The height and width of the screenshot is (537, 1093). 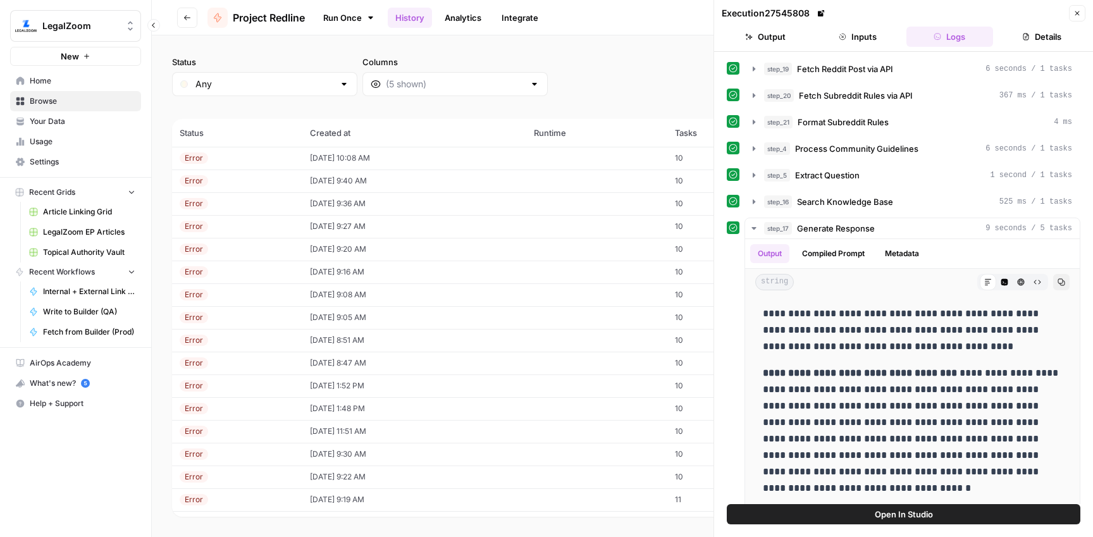 I want to click on button: Compiled Prompt, so click(x=833, y=254).